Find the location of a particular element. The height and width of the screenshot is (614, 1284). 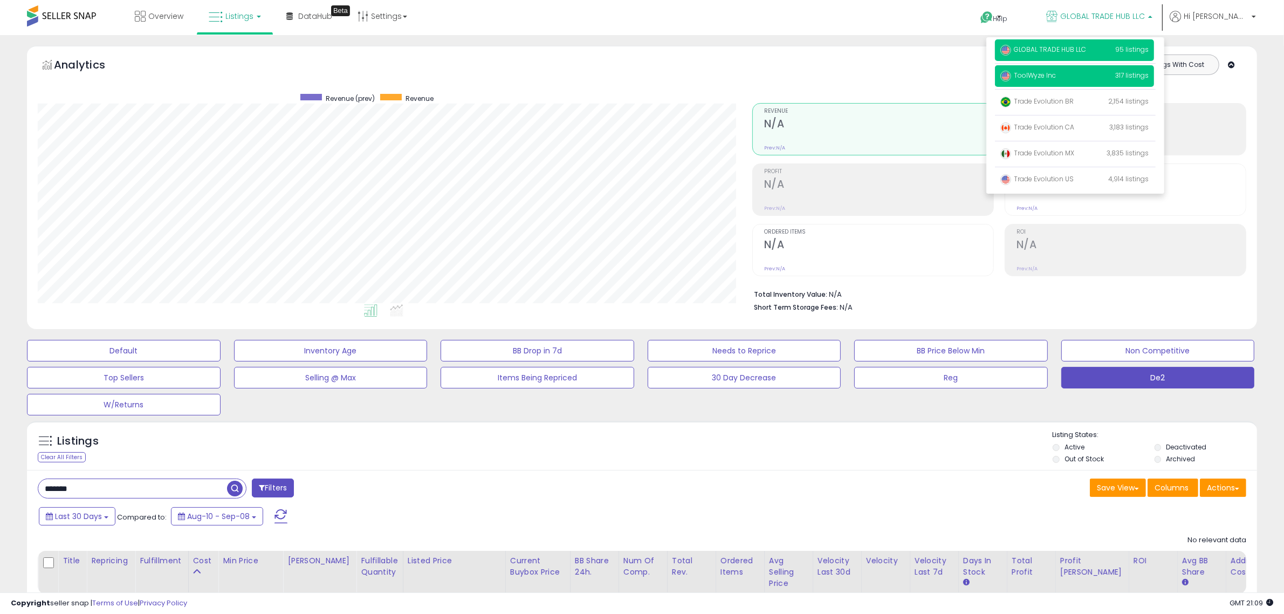

span: 3,835 listings is located at coordinates (1127, 153).